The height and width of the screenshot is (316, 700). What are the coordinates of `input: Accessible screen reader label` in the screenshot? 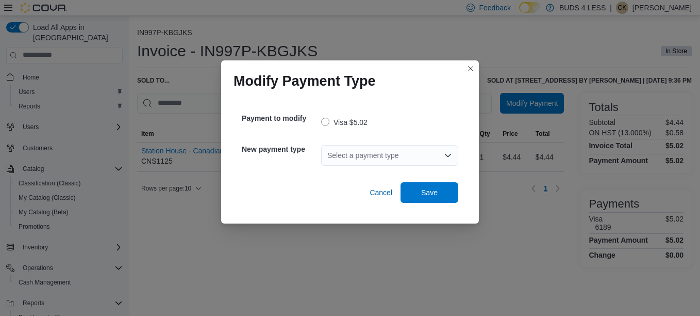 It's located at (328, 155).